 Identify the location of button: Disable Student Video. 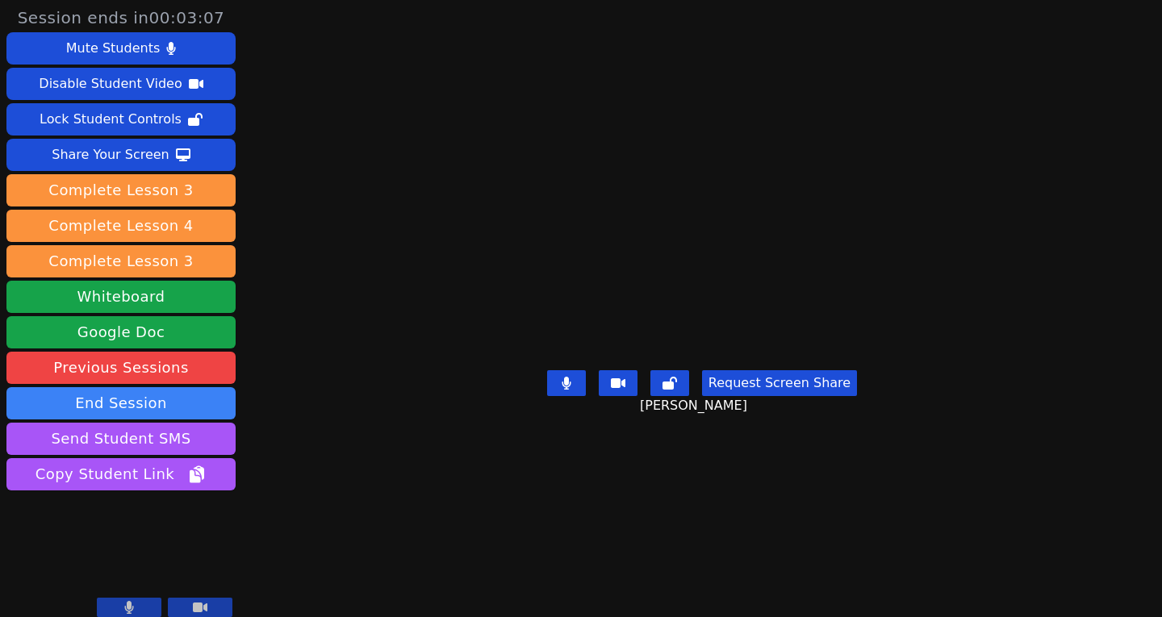
(121, 84).